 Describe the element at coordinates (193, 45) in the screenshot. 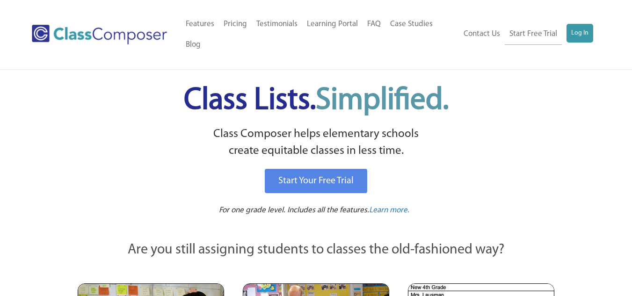

I see `a: Blog` at that location.